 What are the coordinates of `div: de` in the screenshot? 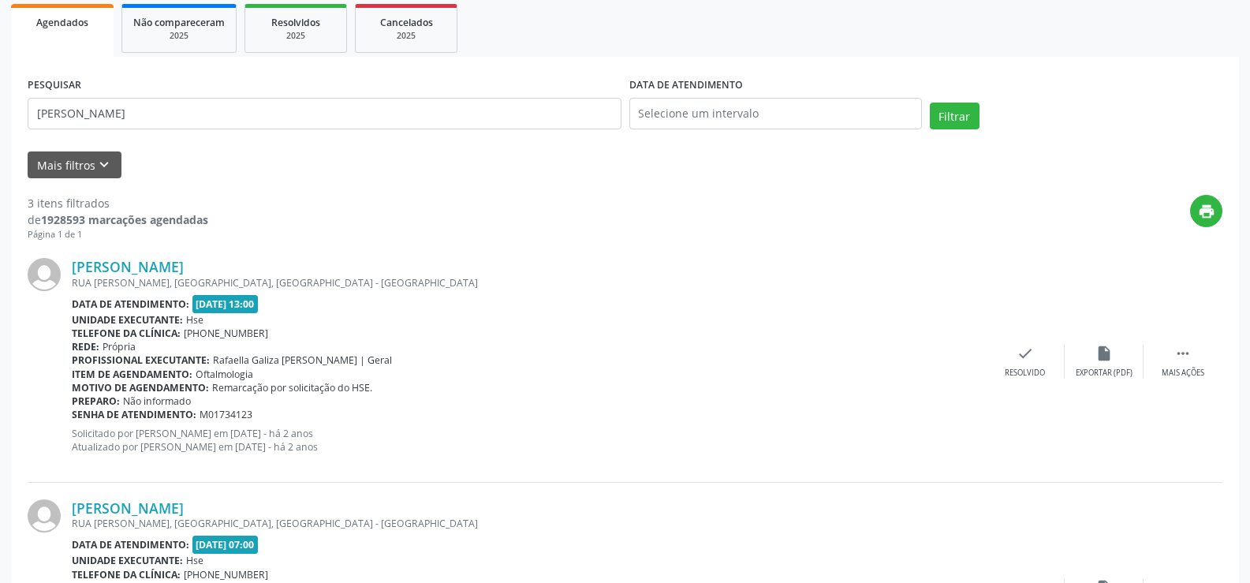 It's located at (118, 219).